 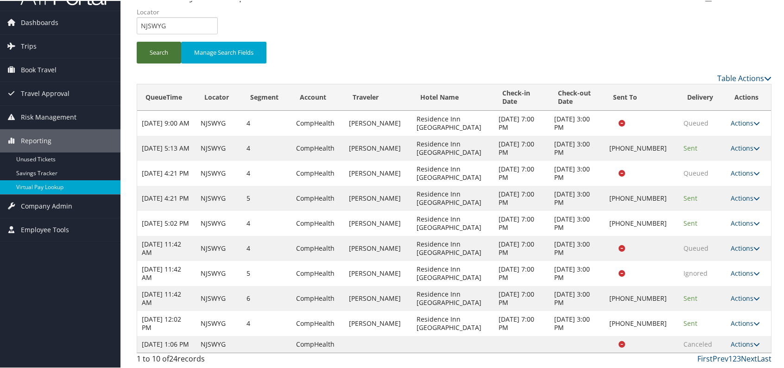 I want to click on span: Canceled, so click(x=698, y=343).